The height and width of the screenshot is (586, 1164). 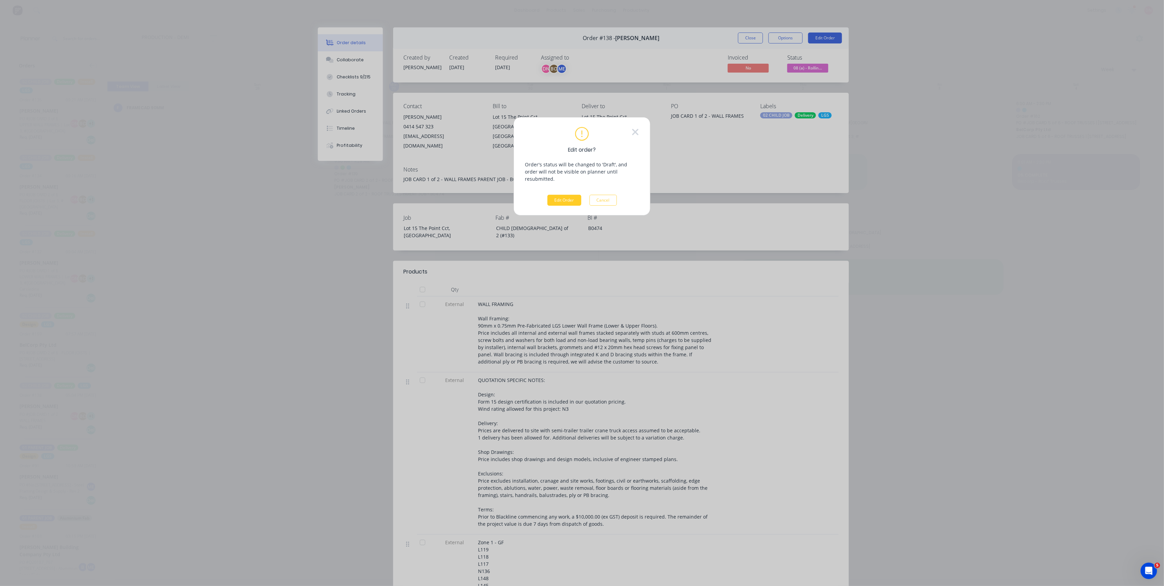 I want to click on span: 5, so click(x=1157, y=565).